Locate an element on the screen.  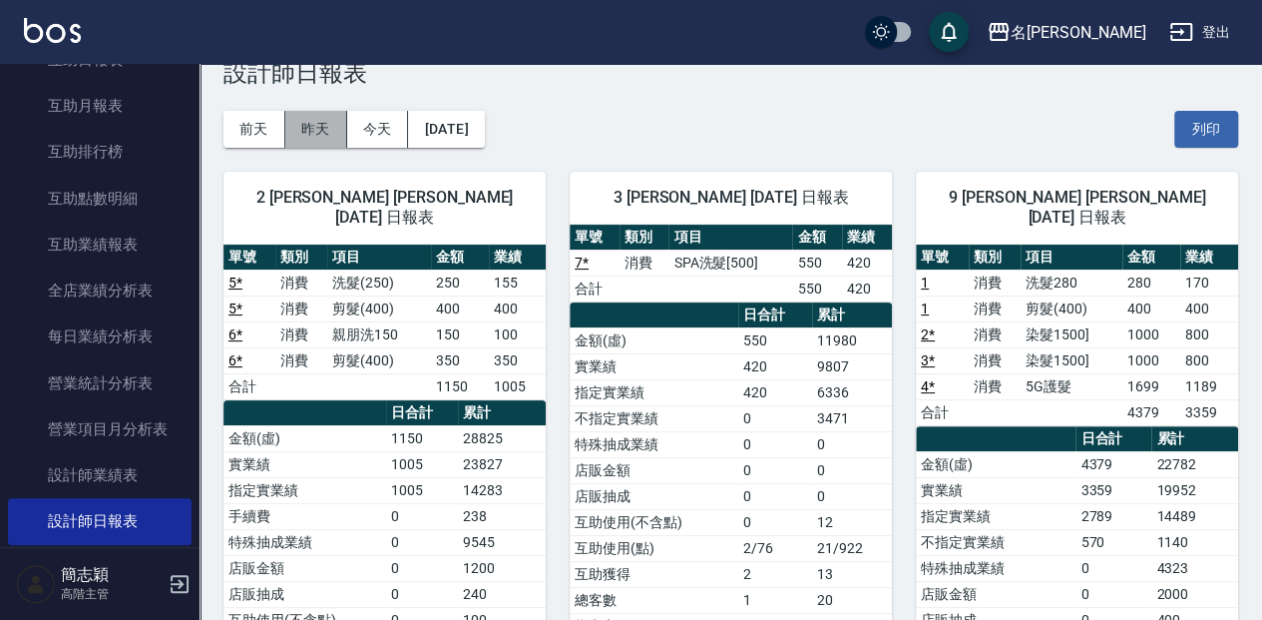
a: 互助點數明細 is located at coordinates (100, 199).